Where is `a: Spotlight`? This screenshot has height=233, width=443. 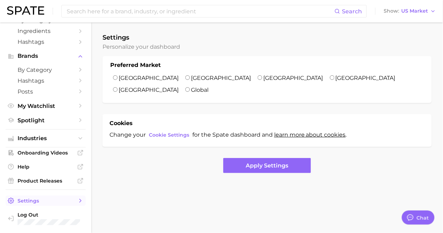
a: Spotlight is located at coordinates (46, 120).